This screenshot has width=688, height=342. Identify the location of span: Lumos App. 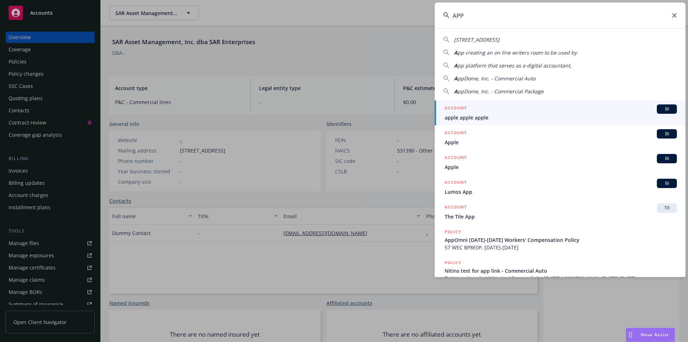
(561, 191).